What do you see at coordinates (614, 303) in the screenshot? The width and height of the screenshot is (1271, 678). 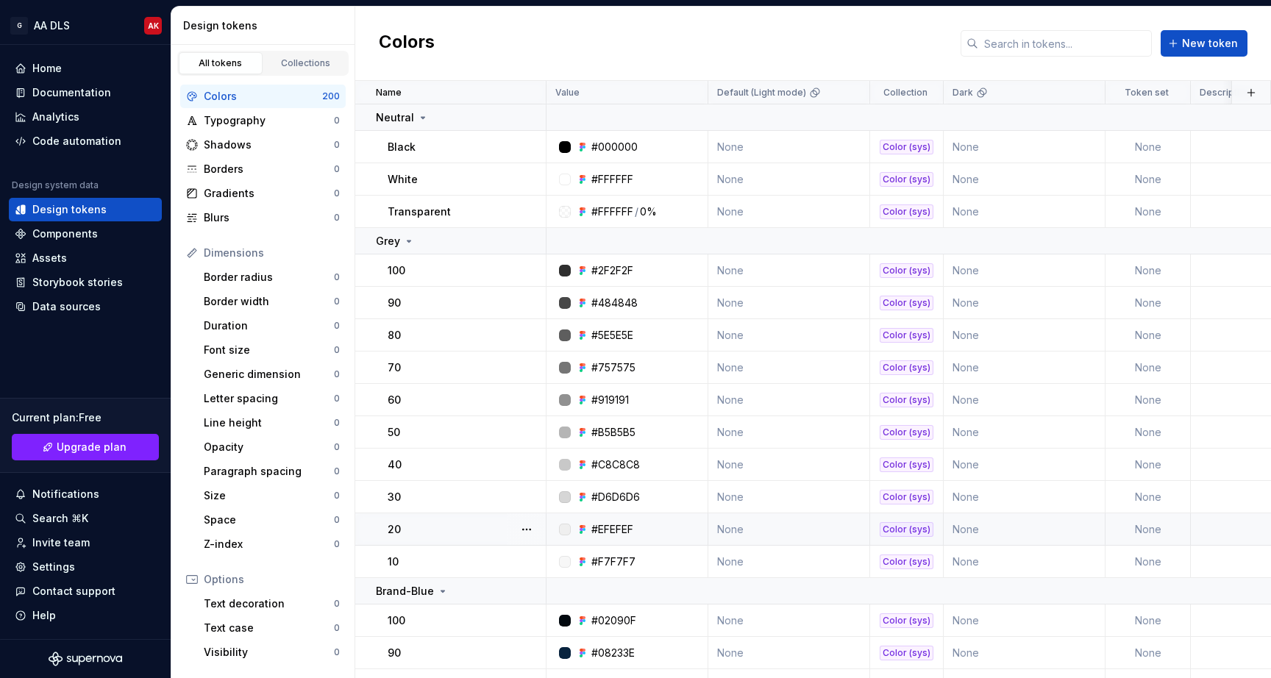 I see `div: #484848` at bounding box center [614, 303].